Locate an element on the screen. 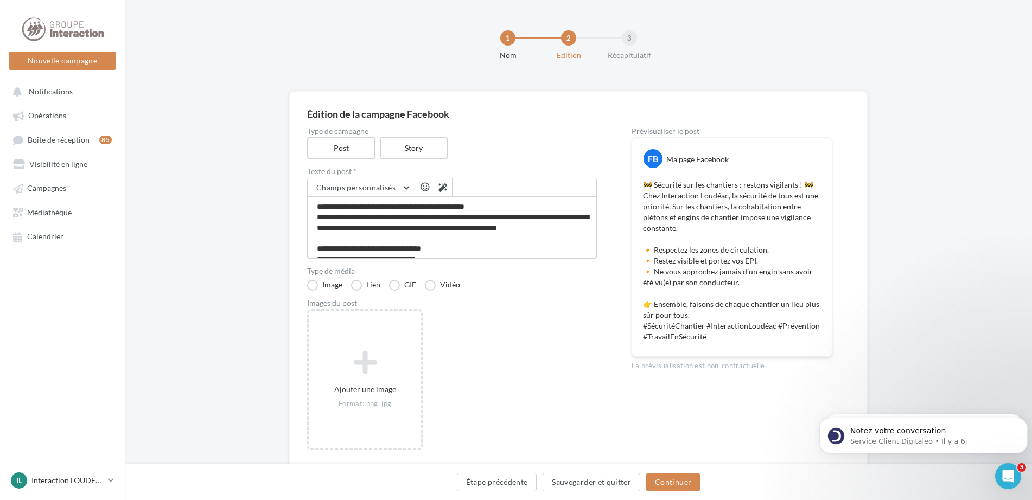  p: 🚧 Sécurité sur les chantiers : restons vigilants ! 🚧 Chez Interaction Loudéac, la sécurité de tou... is located at coordinates (732, 261).